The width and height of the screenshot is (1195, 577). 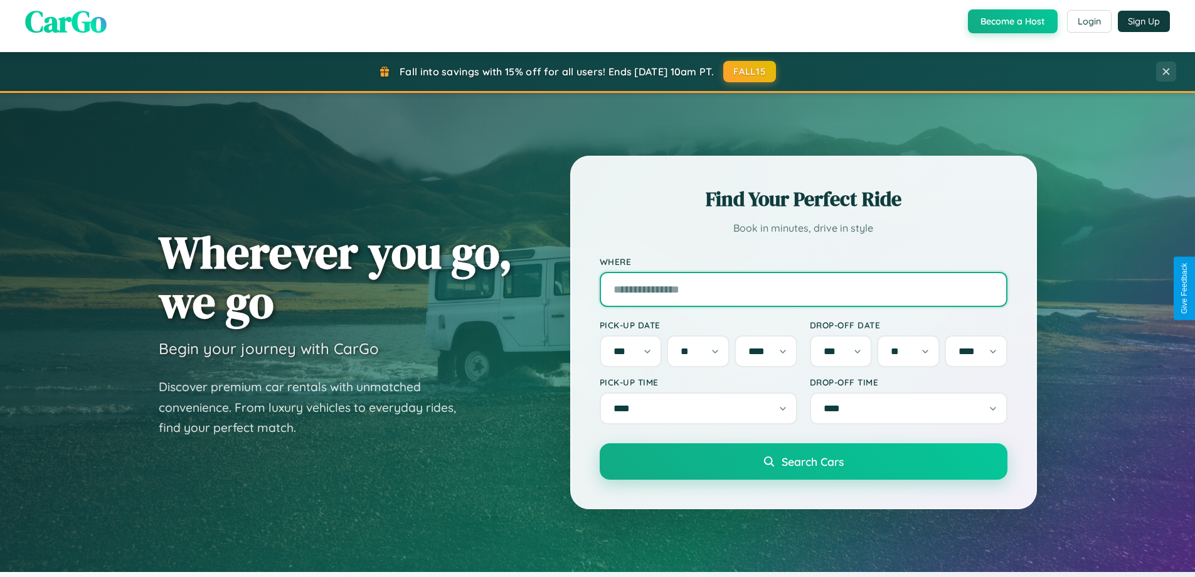 What do you see at coordinates (813, 461) in the screenshot?
I see `span: Search Cars` at bounding box center [813, 461].